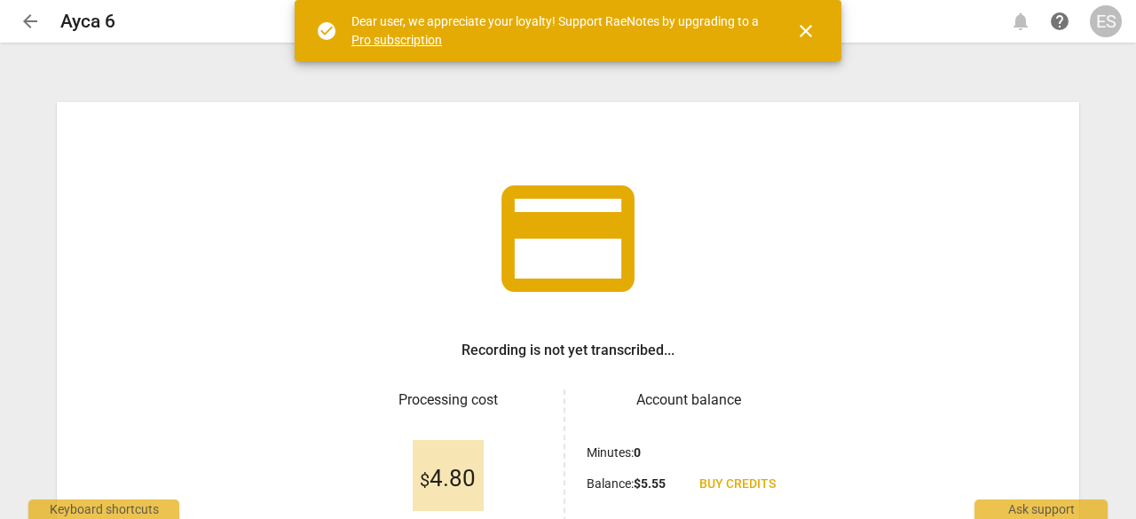 Image resolution: width=1136 pixels, height=519 pixels. I want to click on button: ES, so click(1106, 21).